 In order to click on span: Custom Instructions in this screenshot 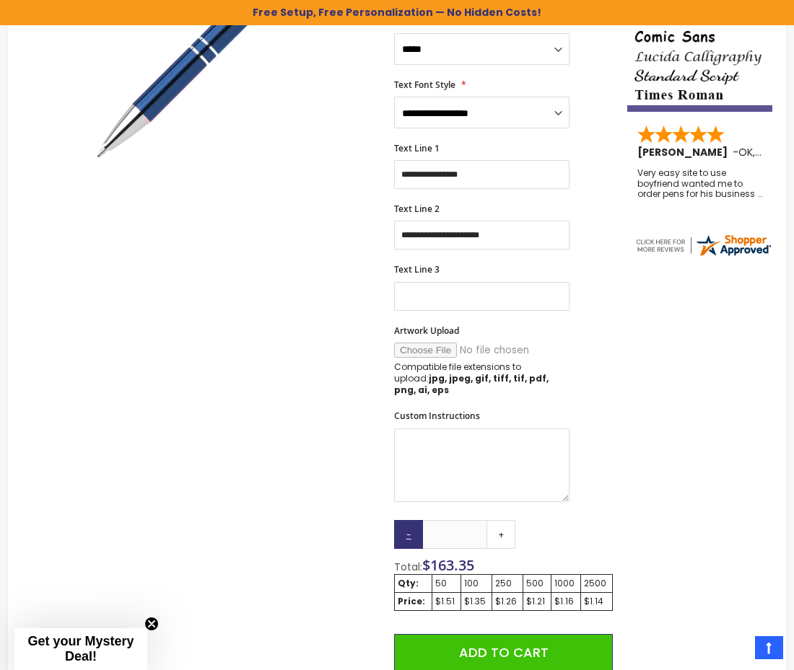, I will do `click(437, 416)`.